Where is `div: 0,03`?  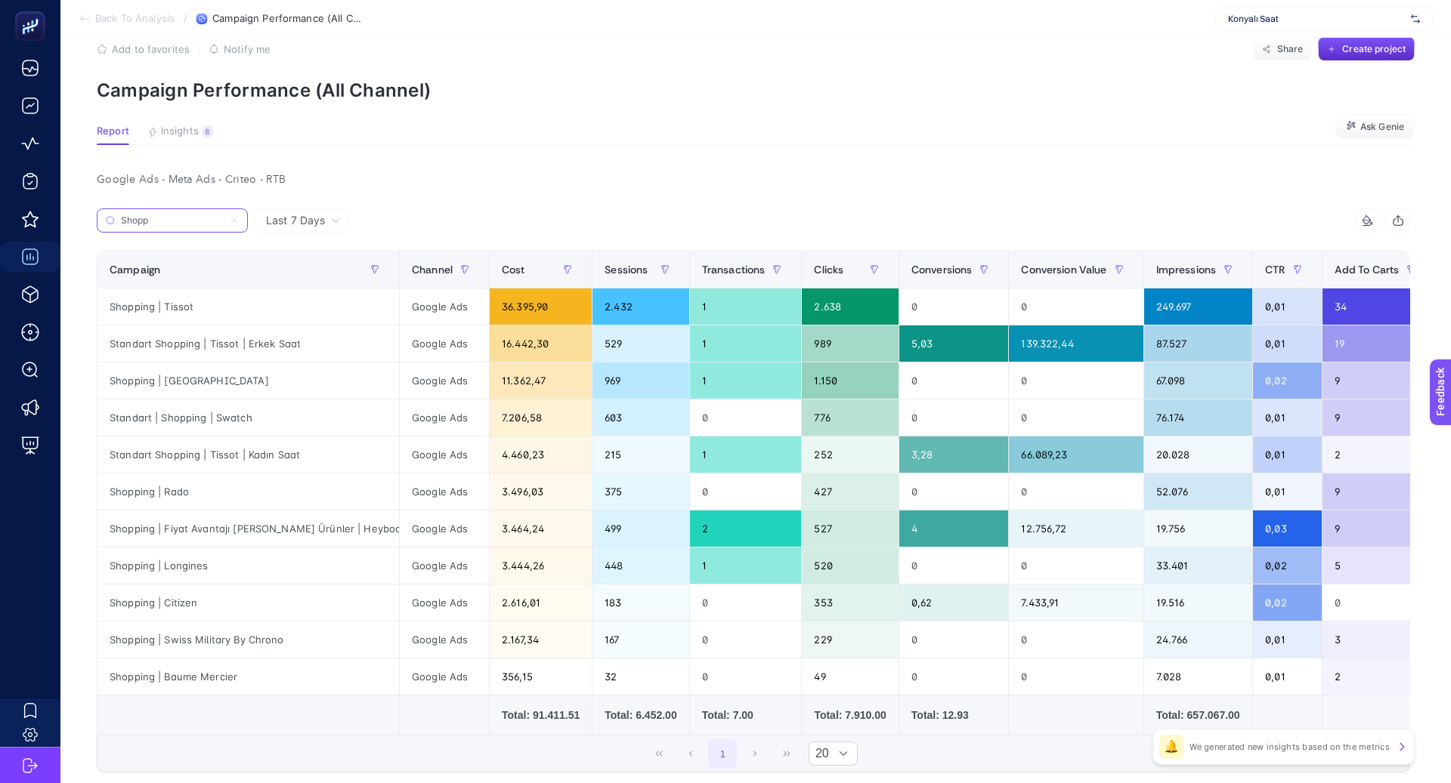
div: 0,03 is located at coordinates (1287, 529).